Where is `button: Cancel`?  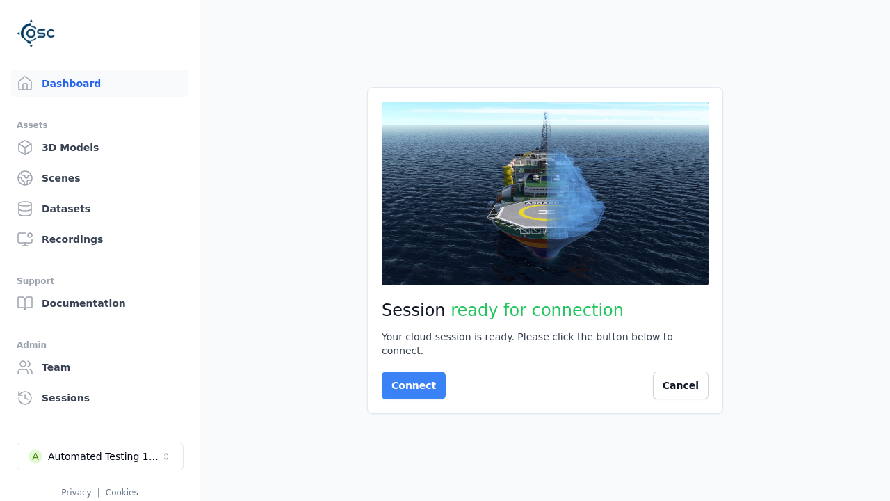
button: Cancel is located at coordinates (681, 385).